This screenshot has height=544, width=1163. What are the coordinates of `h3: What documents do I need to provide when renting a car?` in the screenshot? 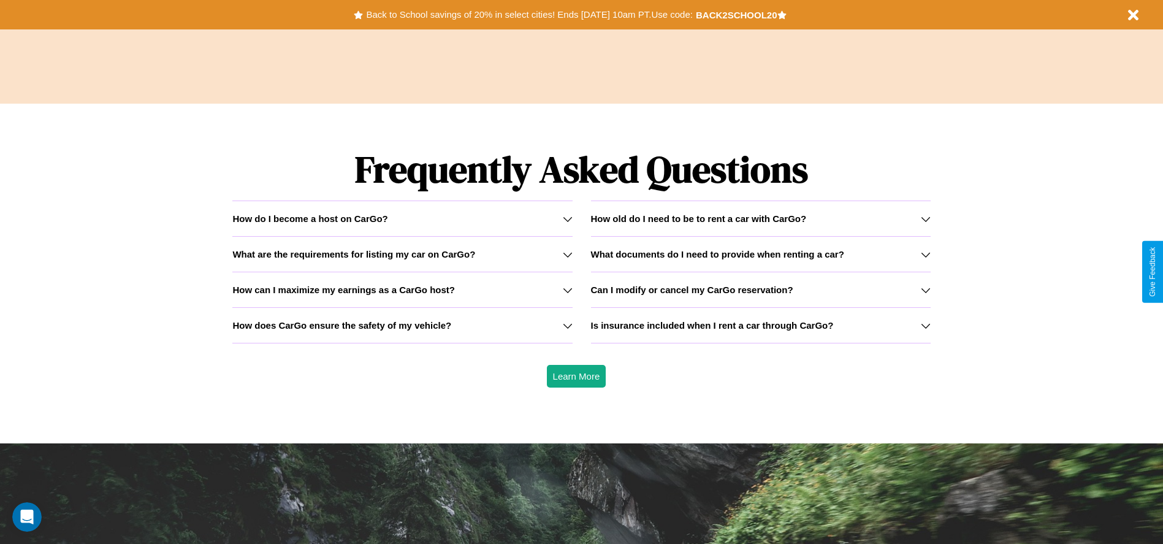 It's located at (718, 254).